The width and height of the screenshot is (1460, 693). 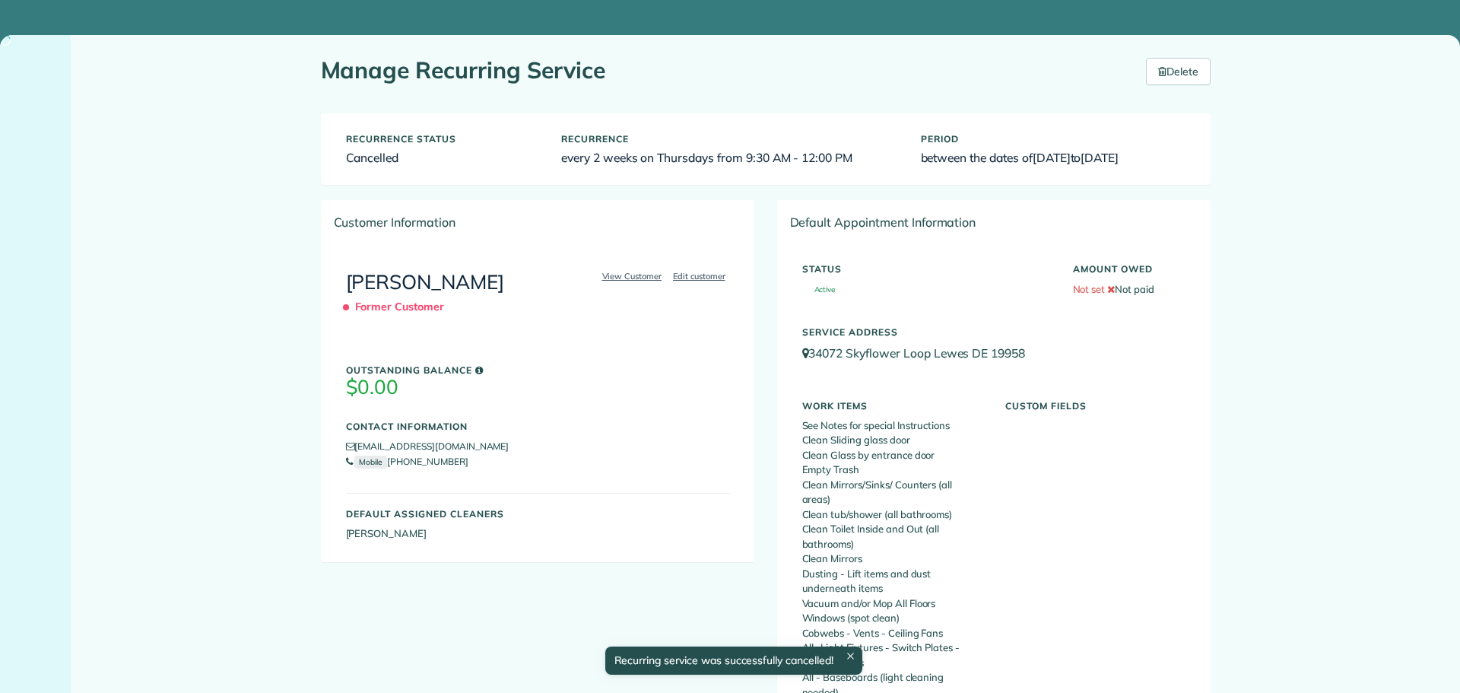 I want to click on a: View Customer, so click(x=632, y=276).